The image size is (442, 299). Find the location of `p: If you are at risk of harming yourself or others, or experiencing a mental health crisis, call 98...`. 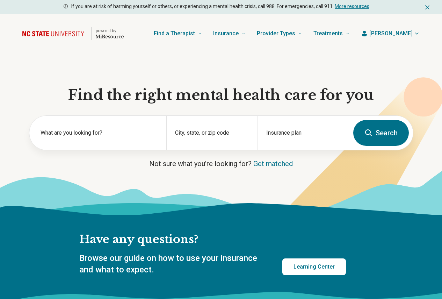

p: If you are at risk of harming yourself or others, or experiencing a mental health crisis, call 98... is located at coordinates (220, 6).